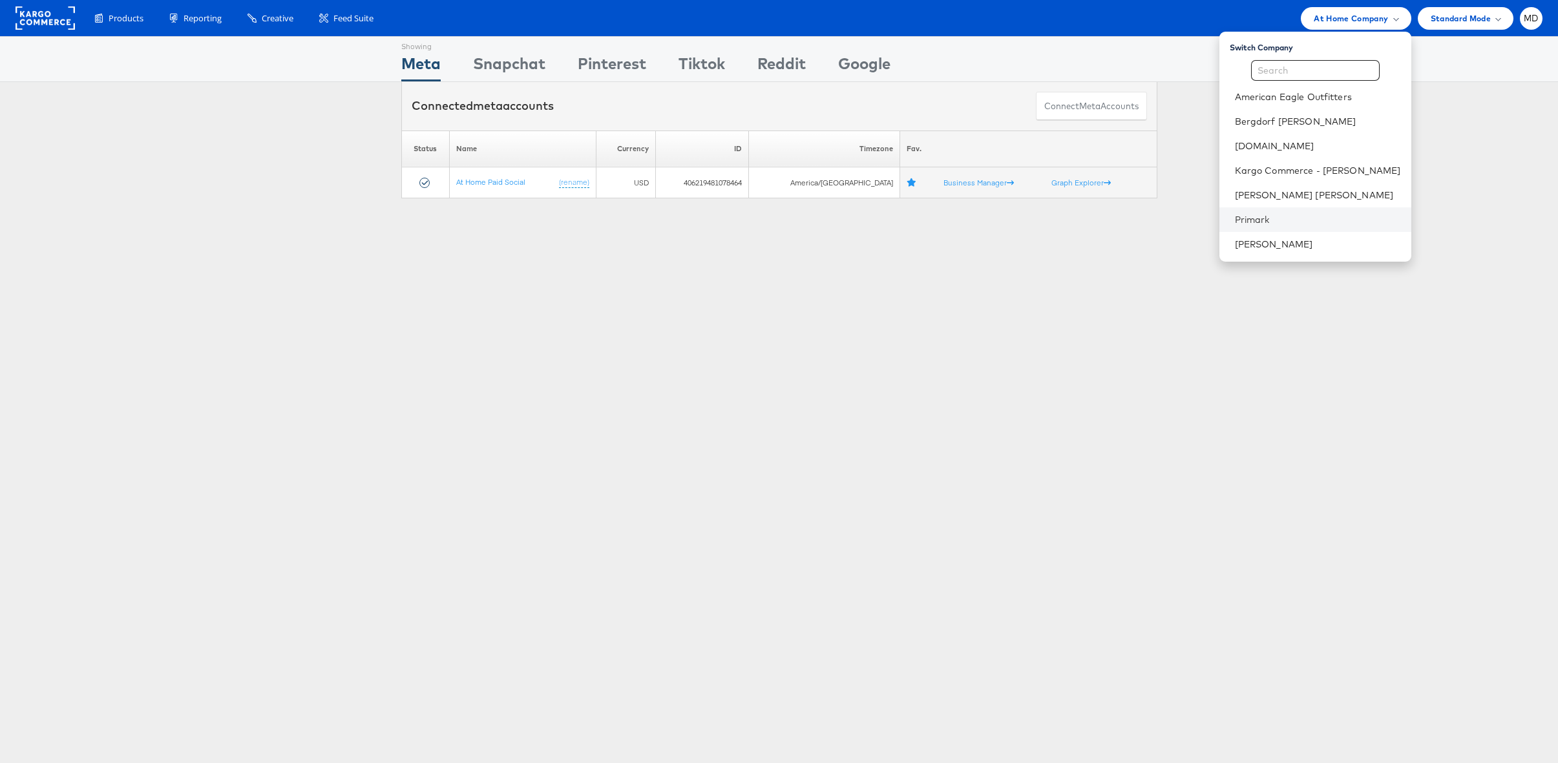 The height and width of the screenshot is (763, 1558). I want to click on td: USD, so click(626, 183).